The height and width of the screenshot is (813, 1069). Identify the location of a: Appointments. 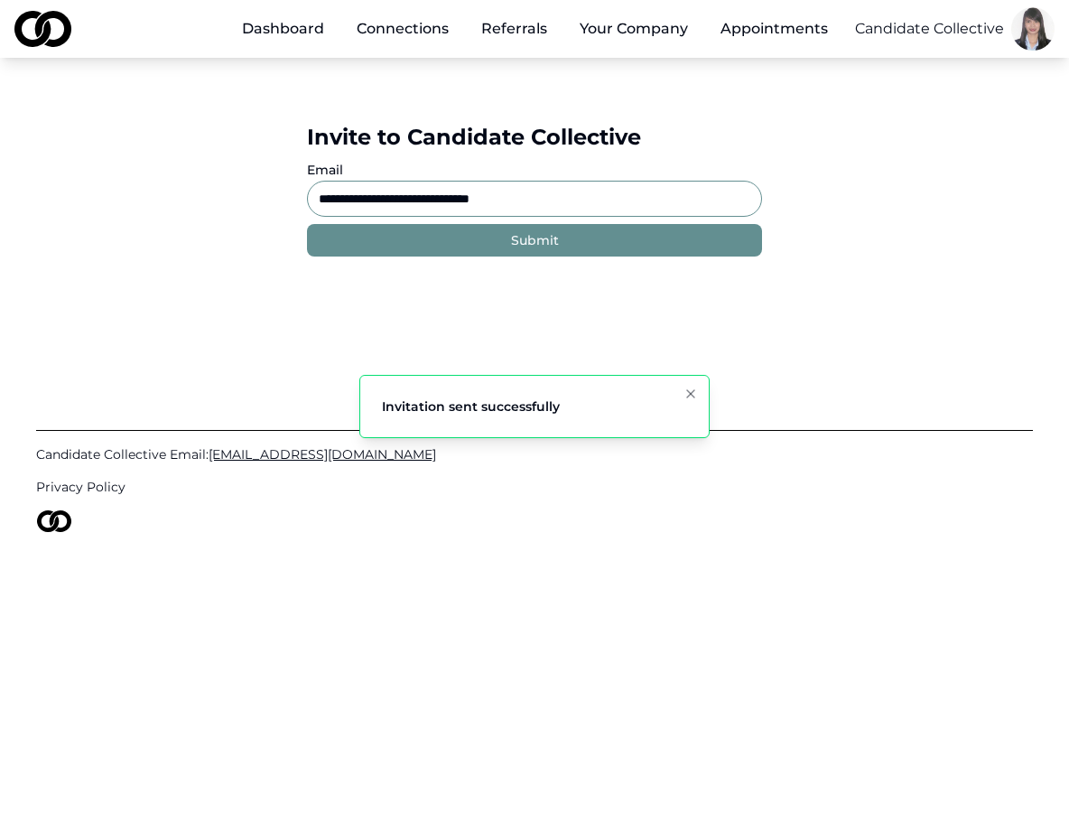
(774, 29).